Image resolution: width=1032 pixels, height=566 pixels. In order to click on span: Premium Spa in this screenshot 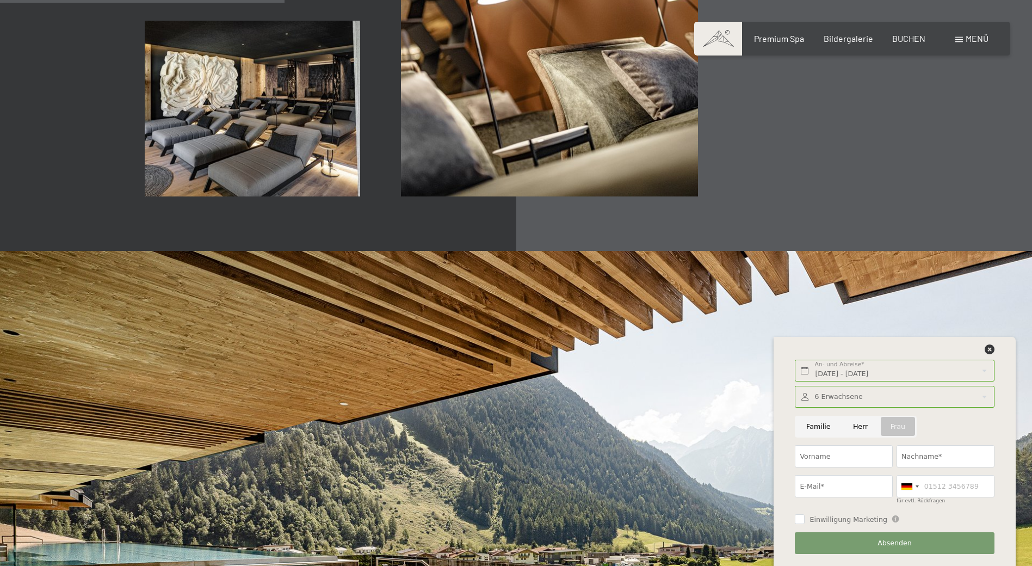, I will do `click(779, 38)`.